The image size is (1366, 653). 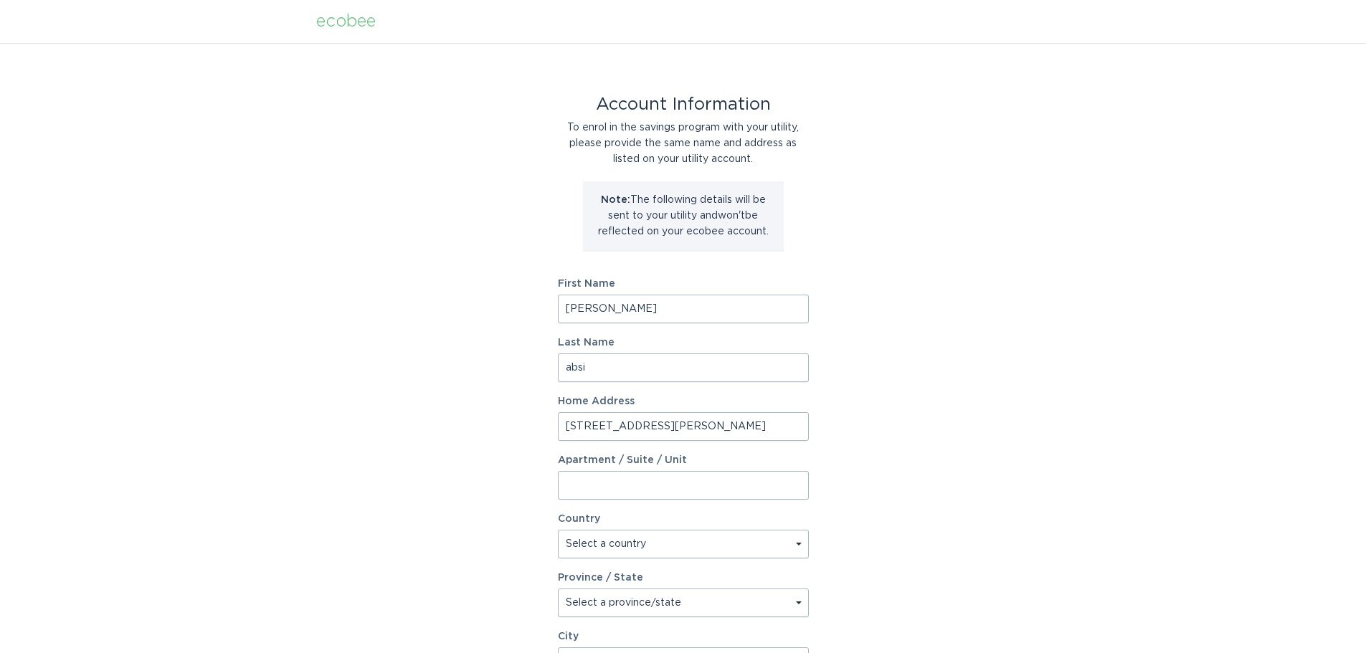 What do you see at coordinates (600, 578) in the screenshot?
I see `label: Province / State` at bounding box center [600, 578].